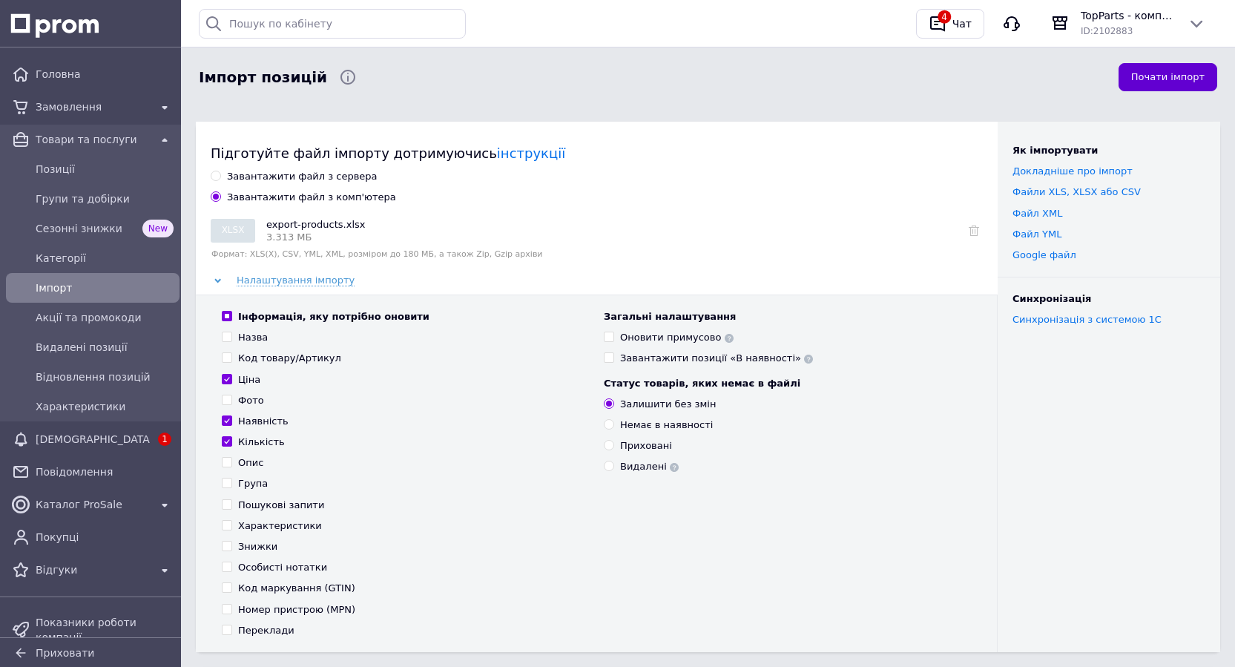 The height and width of the screenshot is (667, 1235). I want to click on a: Докладніше про імпорт, so click(1073, 171).